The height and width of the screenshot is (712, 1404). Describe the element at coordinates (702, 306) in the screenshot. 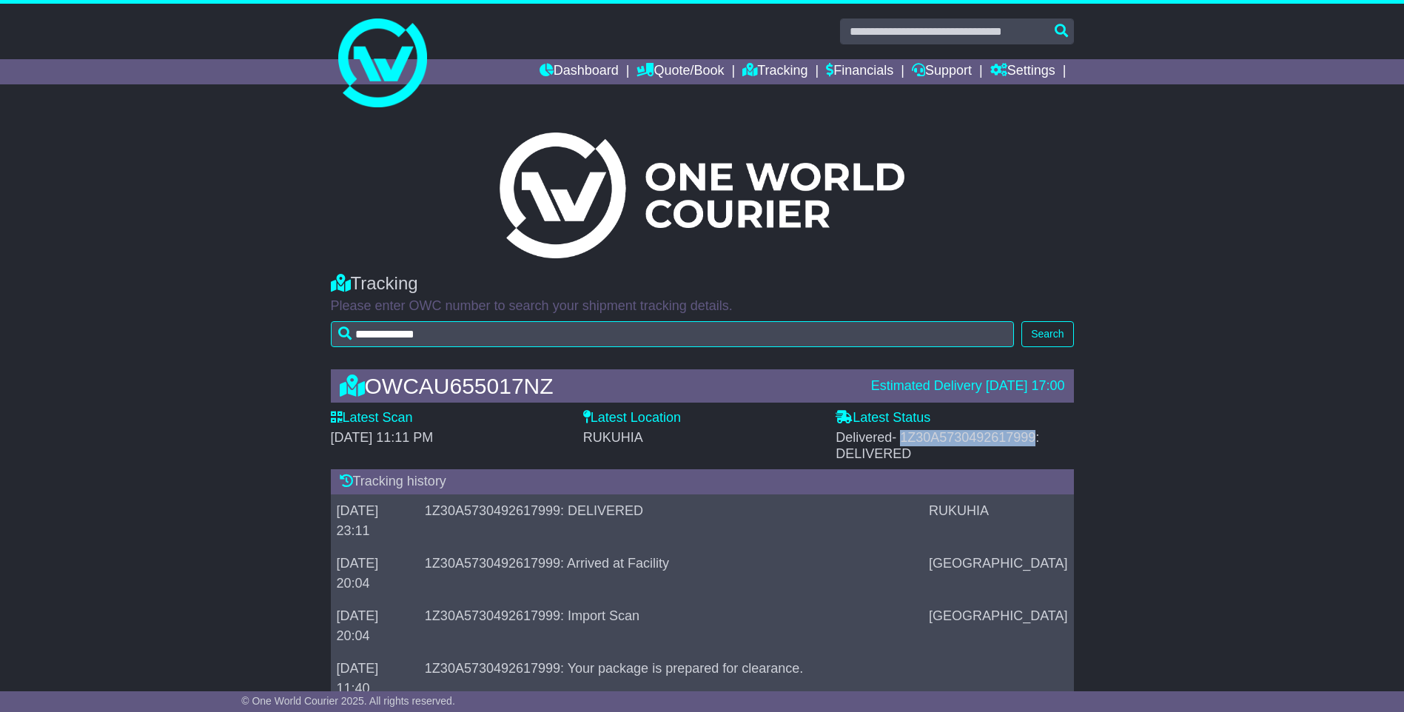

I see `p: Please enter OWC number to search your shipment tracking details.` at that location.